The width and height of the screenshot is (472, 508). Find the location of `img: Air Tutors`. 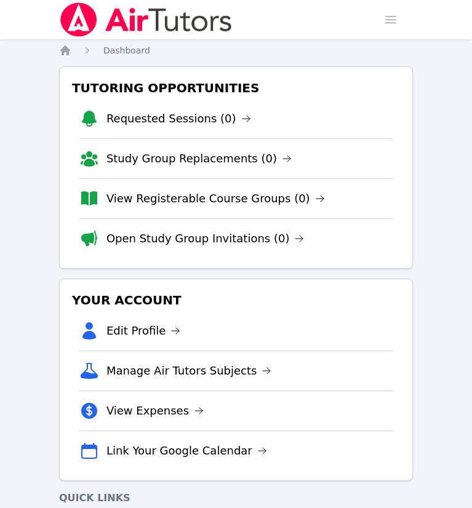

img: Air Tutors is located at coordinates (146, 20).